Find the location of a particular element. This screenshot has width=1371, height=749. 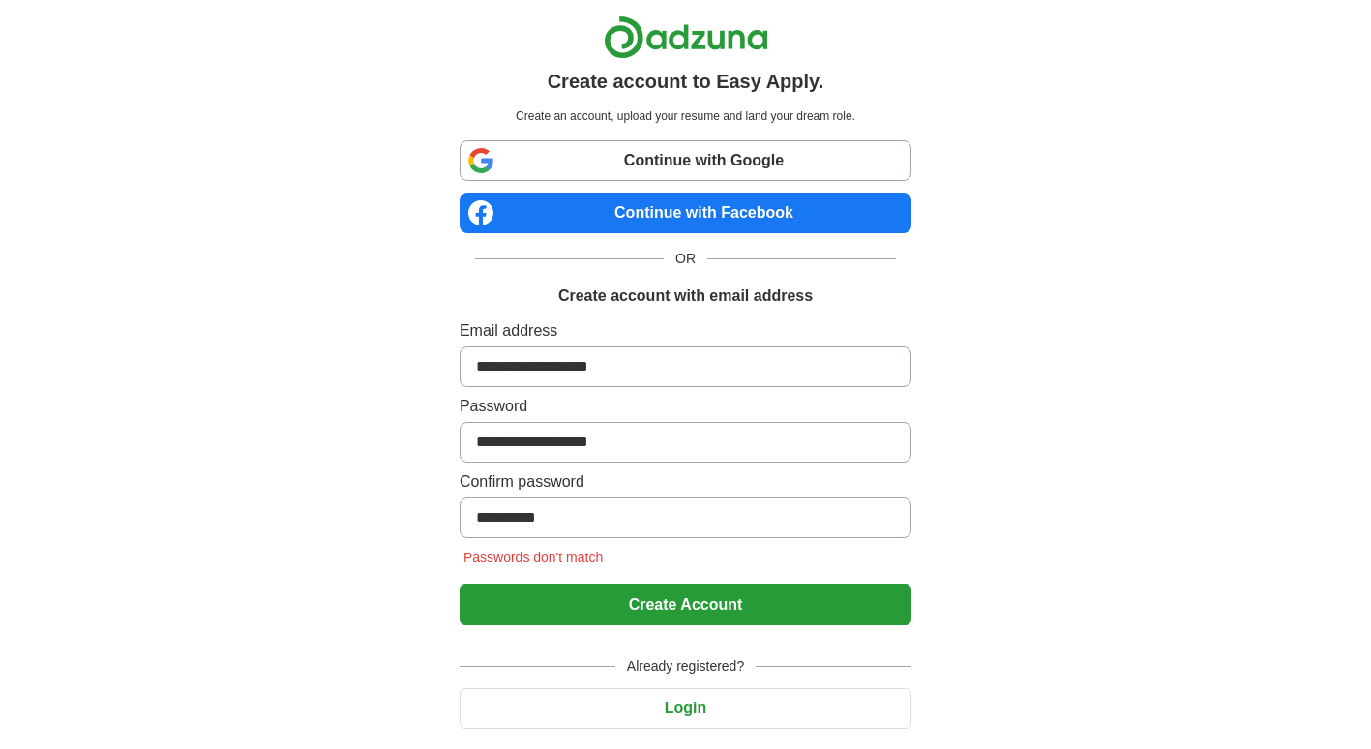

img: Adzuna logo is located at coordinates (686, 37).